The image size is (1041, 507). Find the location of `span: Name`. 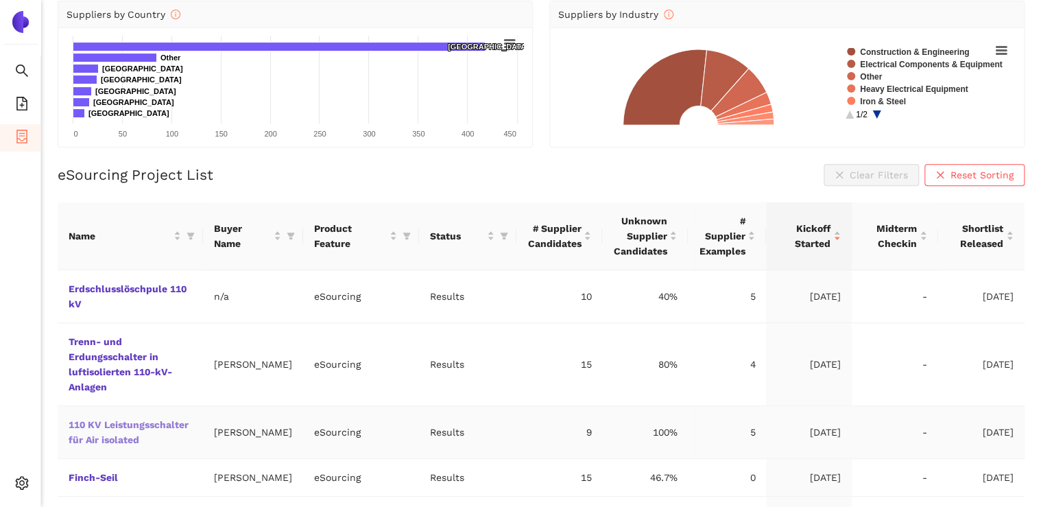

span: Name is located at coordinates (119, 236).